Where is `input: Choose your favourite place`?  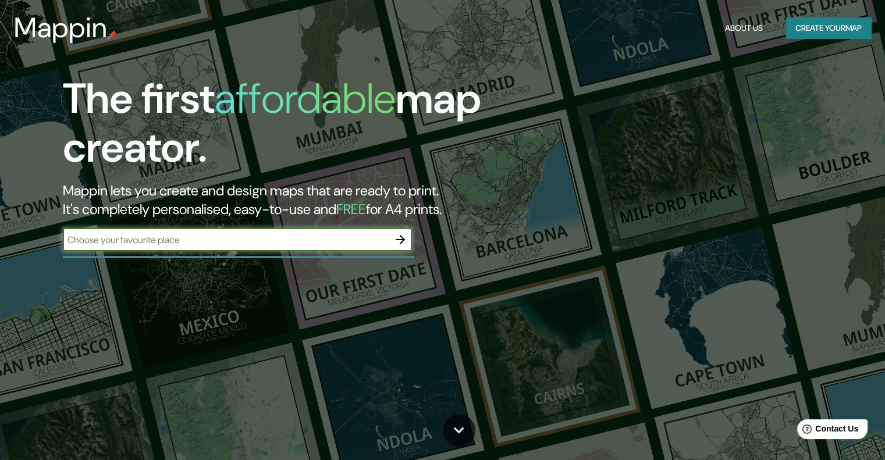 input: Choose your favourite place is located at coordinates (226, 240).